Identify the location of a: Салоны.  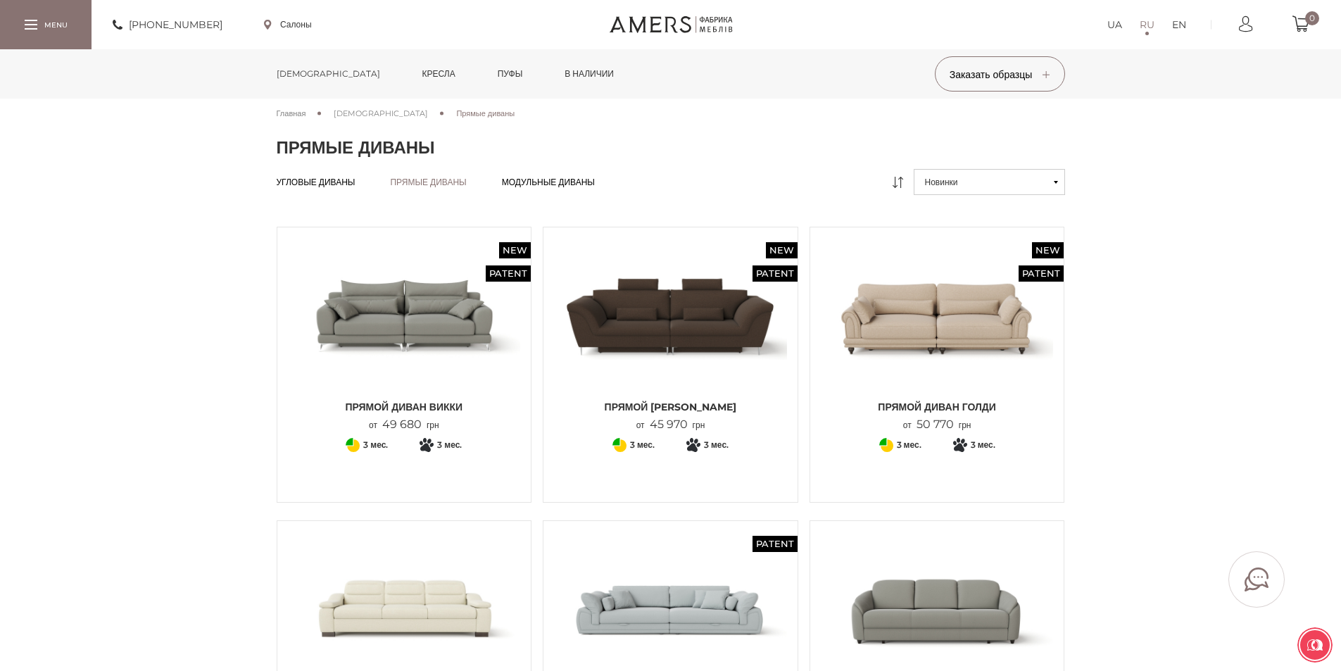
(288, 25).